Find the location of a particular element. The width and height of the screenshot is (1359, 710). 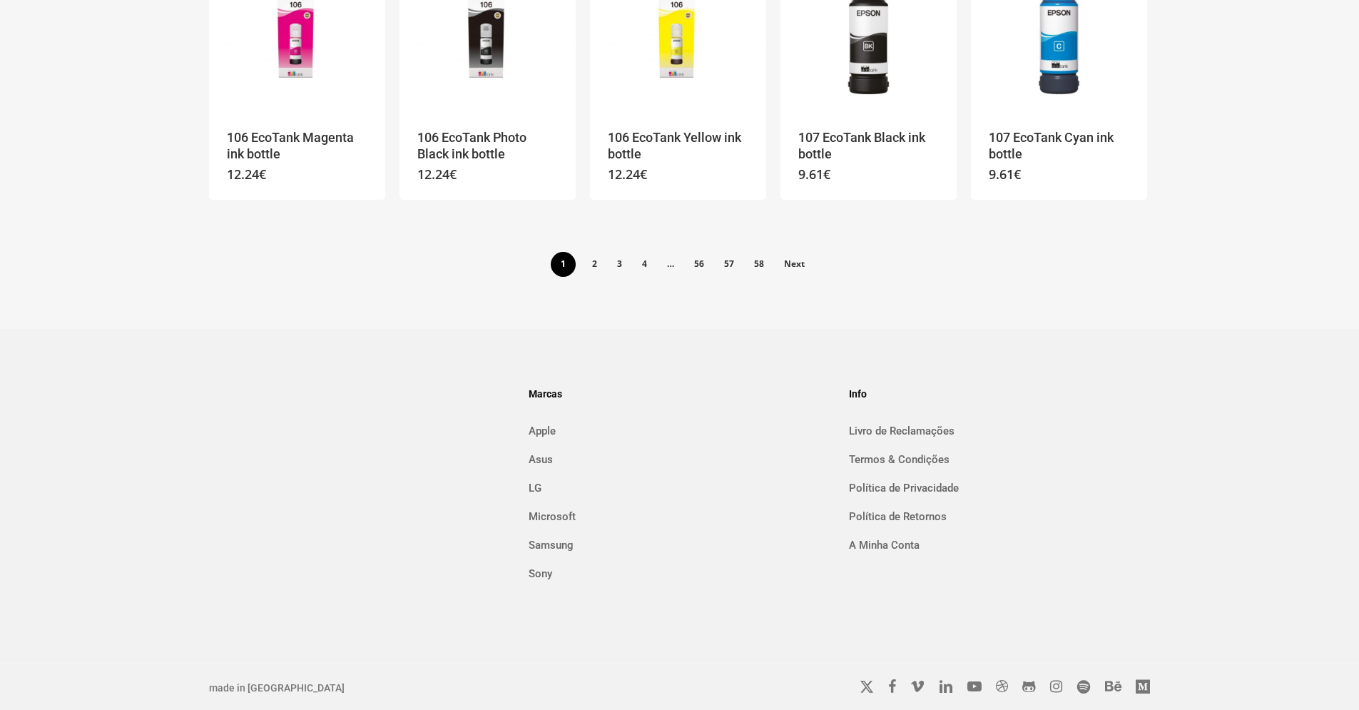

a: Page 4 is located at coordinates (644, 263).